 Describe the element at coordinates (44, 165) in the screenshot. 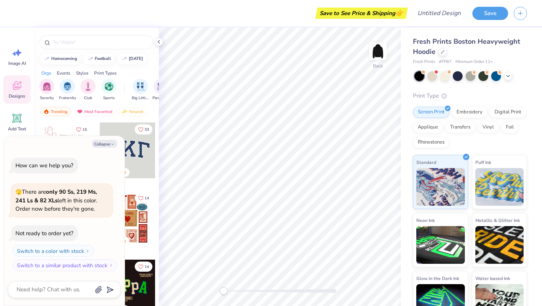

I see `div: How can we help you?` at that location.